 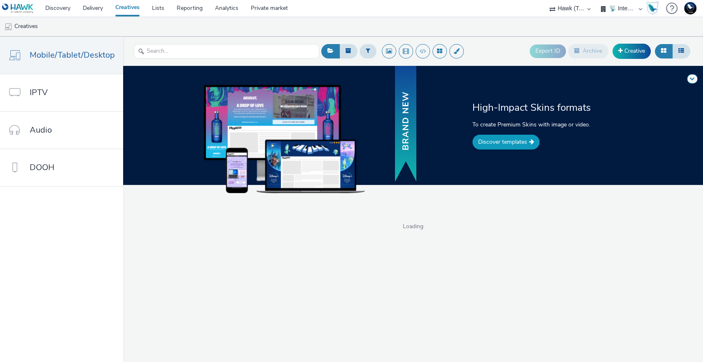 What do you see at coordinates (631, 51) in the screenshot?
I see `a: Creative` at bounding box center [631, 51].